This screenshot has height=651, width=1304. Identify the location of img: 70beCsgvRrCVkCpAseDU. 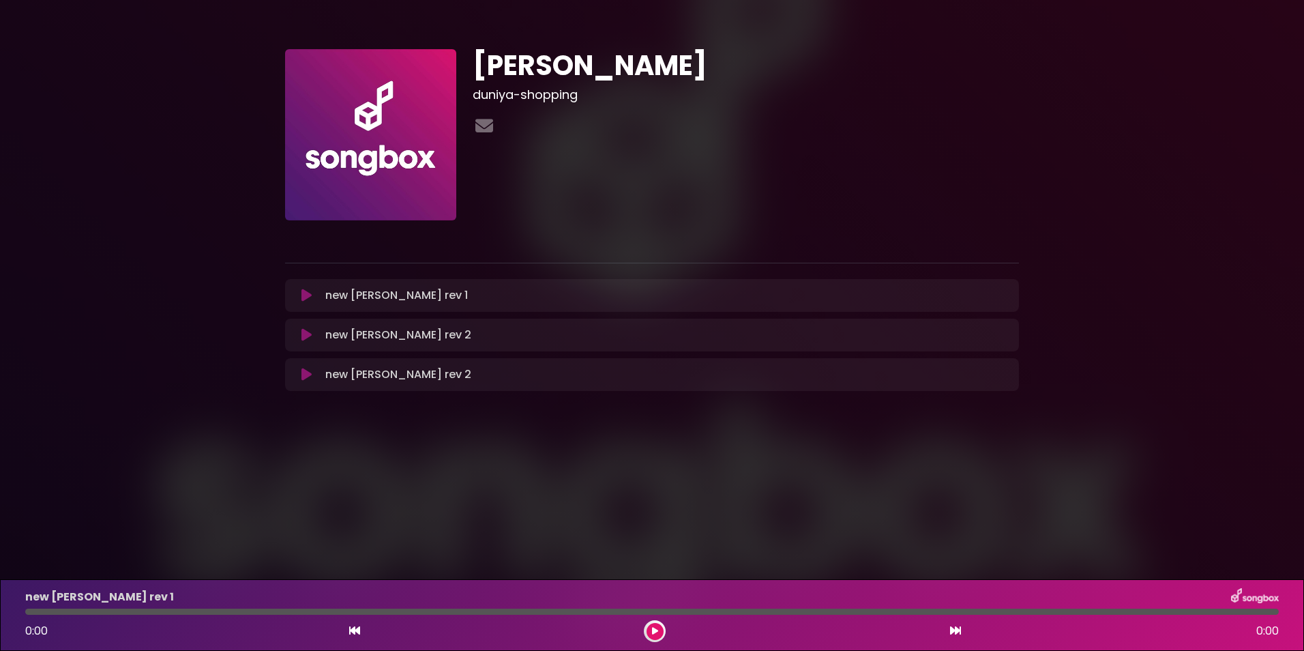
(370, 134).